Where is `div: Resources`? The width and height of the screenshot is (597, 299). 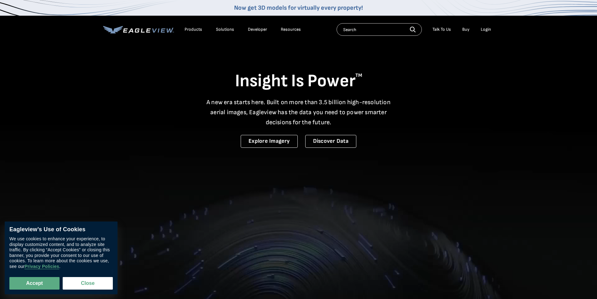
div: Resources is located at coordinates (291, 29).